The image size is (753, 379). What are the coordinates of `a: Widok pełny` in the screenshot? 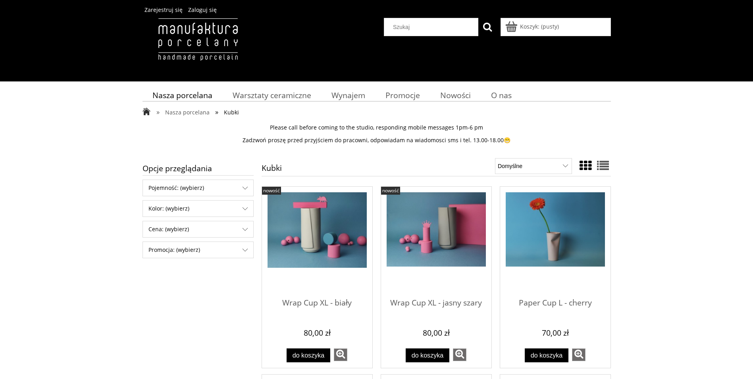 It's located at (603, 165).